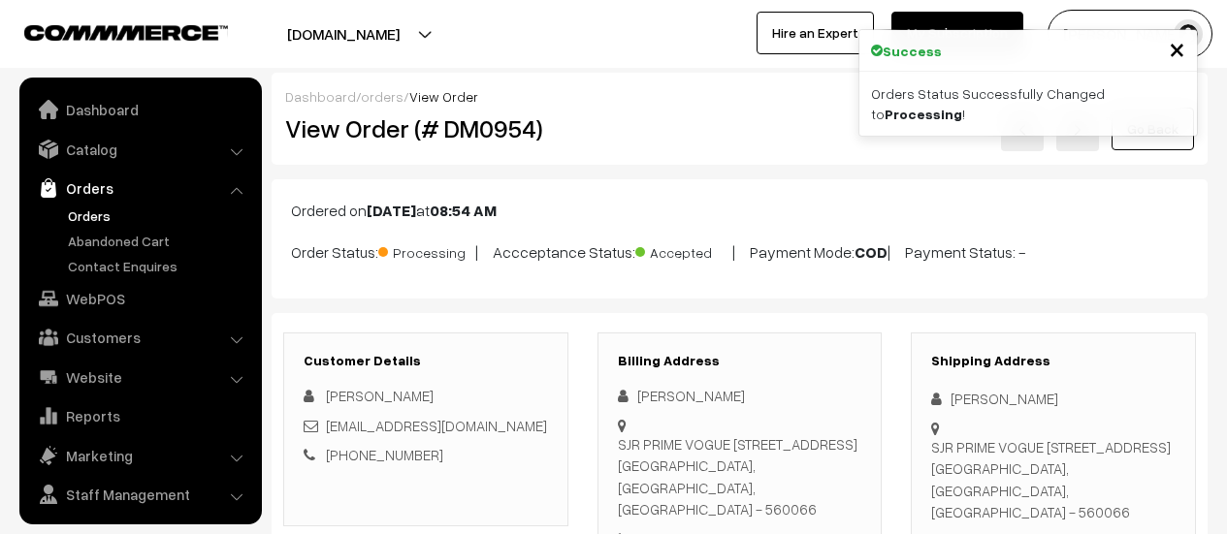  Describe the element at coordinates (140, 149) in the screenshot. I see `a: Catalog` at that location.